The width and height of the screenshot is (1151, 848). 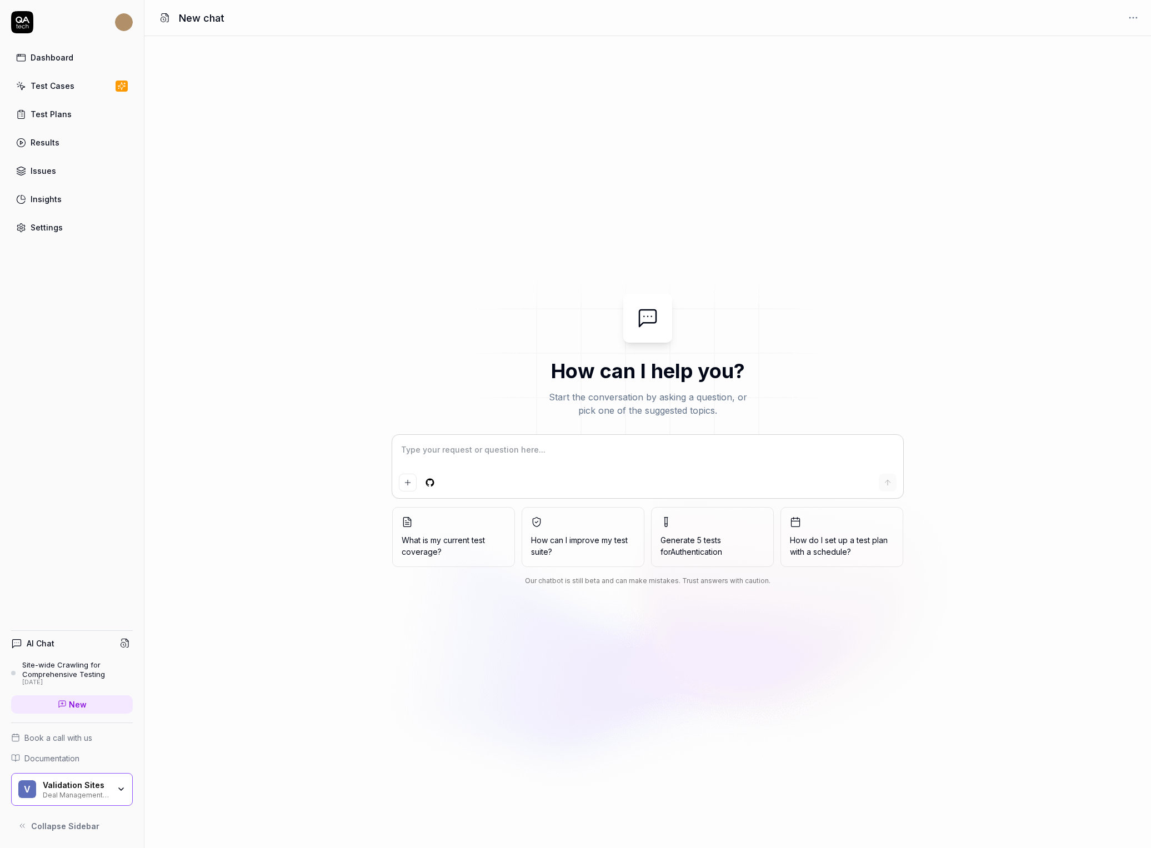 What do you see at coordinates (72, 57) in the screenshot?
I see `a: Dashboard` at bounding box center [72, 57].